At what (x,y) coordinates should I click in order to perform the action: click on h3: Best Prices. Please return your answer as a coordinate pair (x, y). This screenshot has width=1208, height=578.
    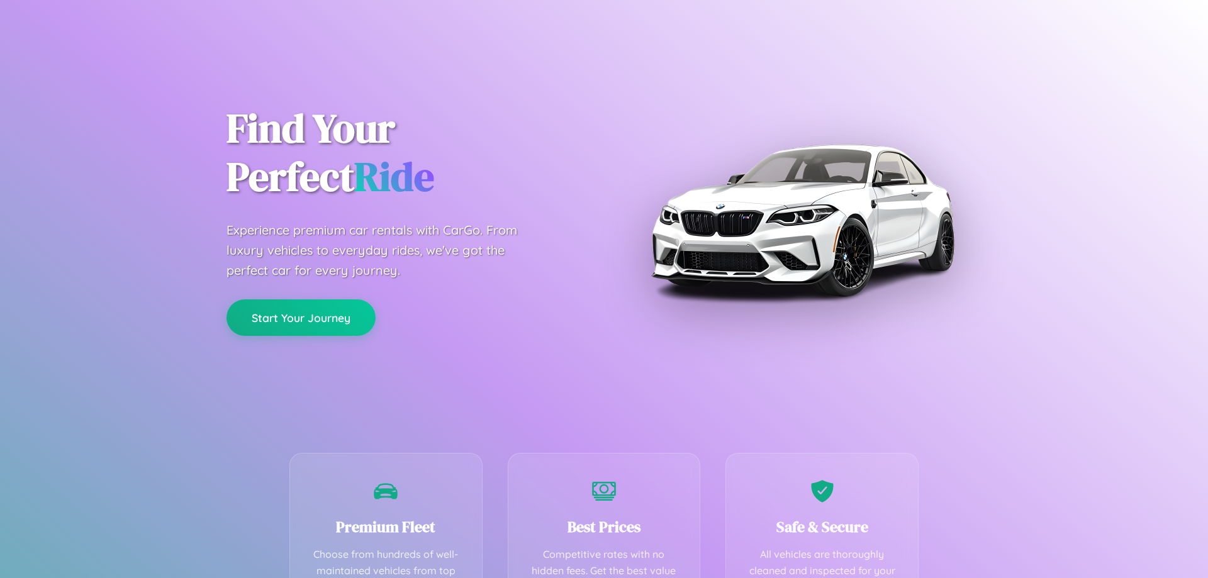
    Looking at the image, I should click on (604, 526).